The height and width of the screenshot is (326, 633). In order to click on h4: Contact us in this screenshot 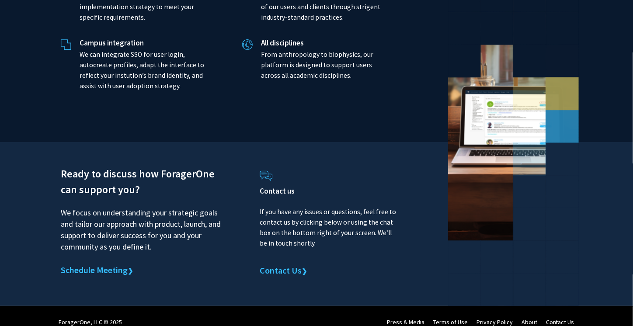, I will do `click(329, 191)`.